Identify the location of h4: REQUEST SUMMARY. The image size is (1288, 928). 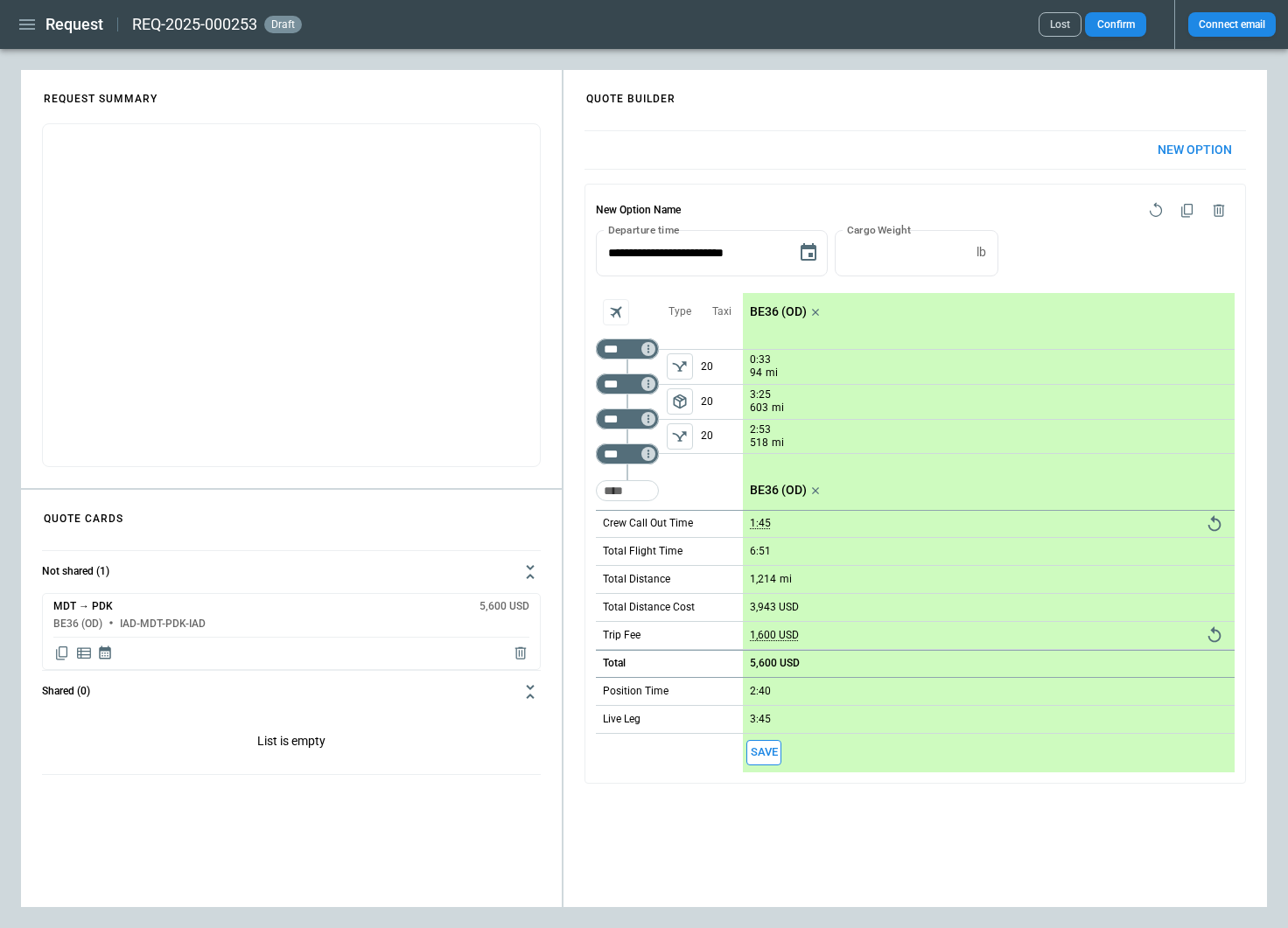
(101, 94).